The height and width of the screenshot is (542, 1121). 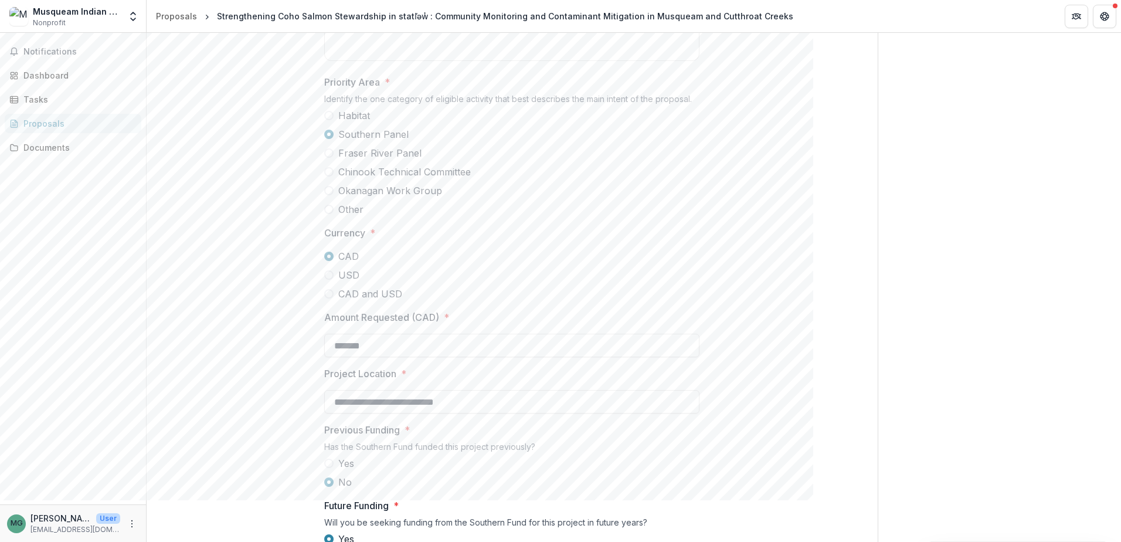 What do you see at coordinates (360, 373) in the screenshot?
I see `p: Project Location` at bounding box center [360, 373].